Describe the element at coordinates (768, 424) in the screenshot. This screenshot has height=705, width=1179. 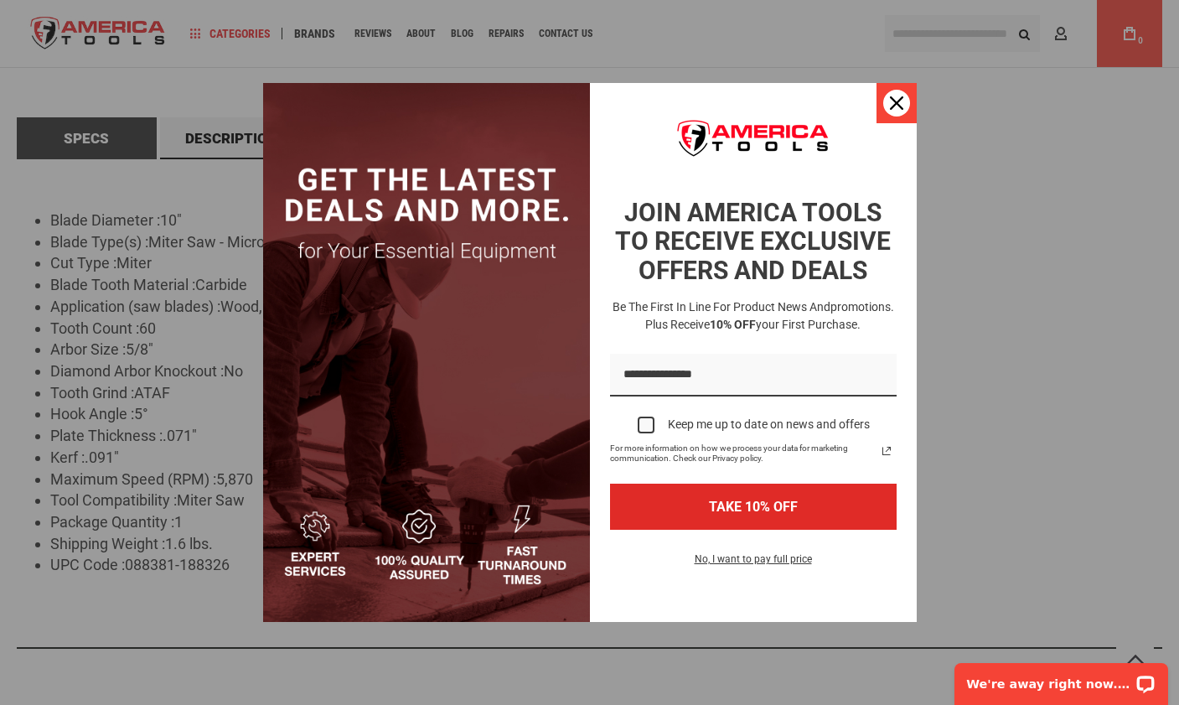
I see `div: Keep me up to date on news and offers` at that location.